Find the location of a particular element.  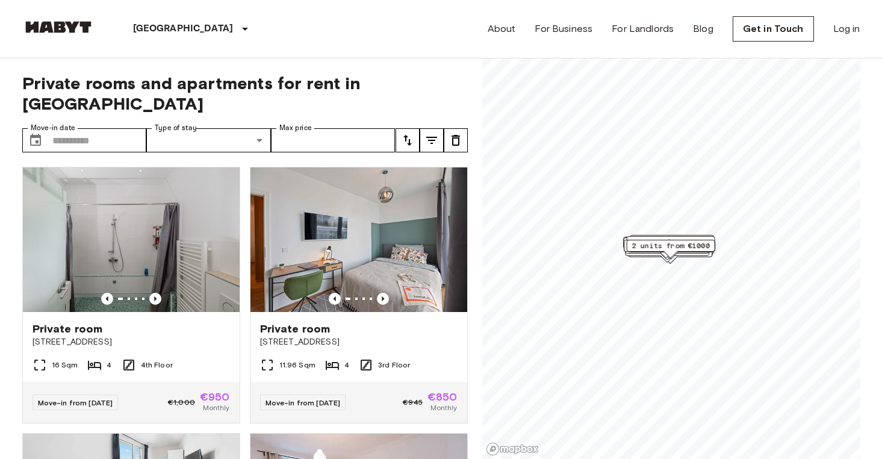

a: About is located at coordinates (502, 29).